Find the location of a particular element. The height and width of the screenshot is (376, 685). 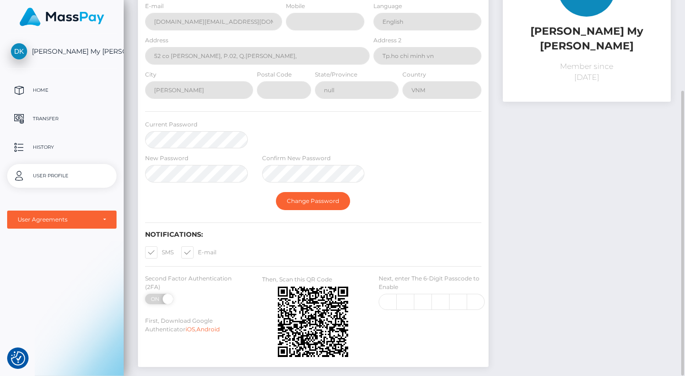

label: First, Download Google Authenticator , is located at coordinates (196, 325).